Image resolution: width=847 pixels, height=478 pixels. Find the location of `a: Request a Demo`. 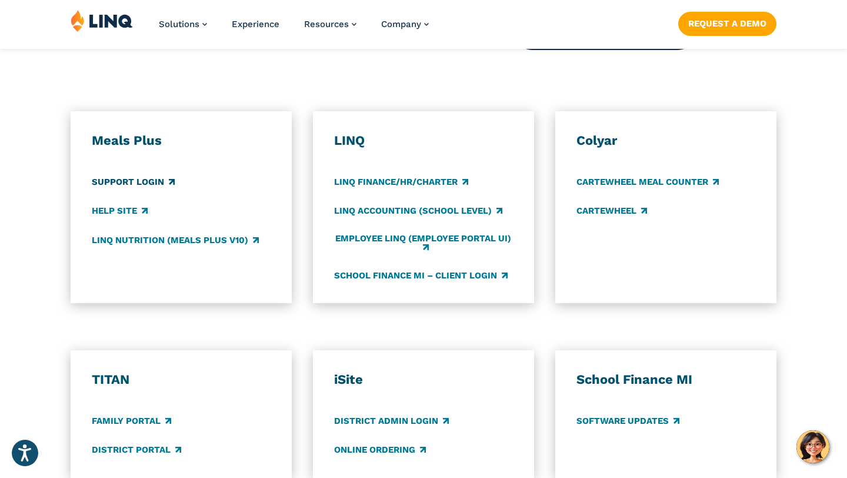

a: Request a Demo is located at coordinates (727, 24).